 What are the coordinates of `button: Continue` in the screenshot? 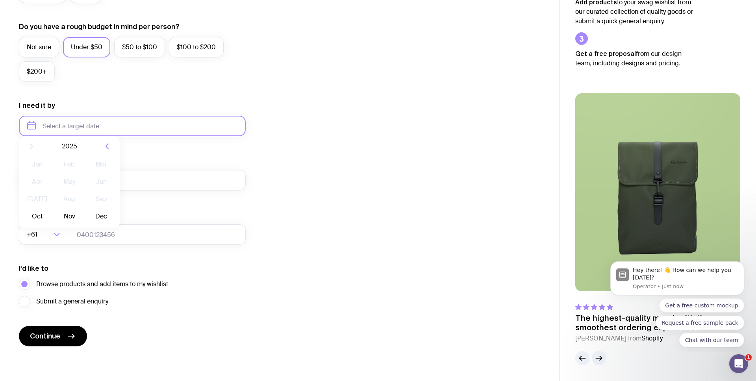 It's located at (53, 336).